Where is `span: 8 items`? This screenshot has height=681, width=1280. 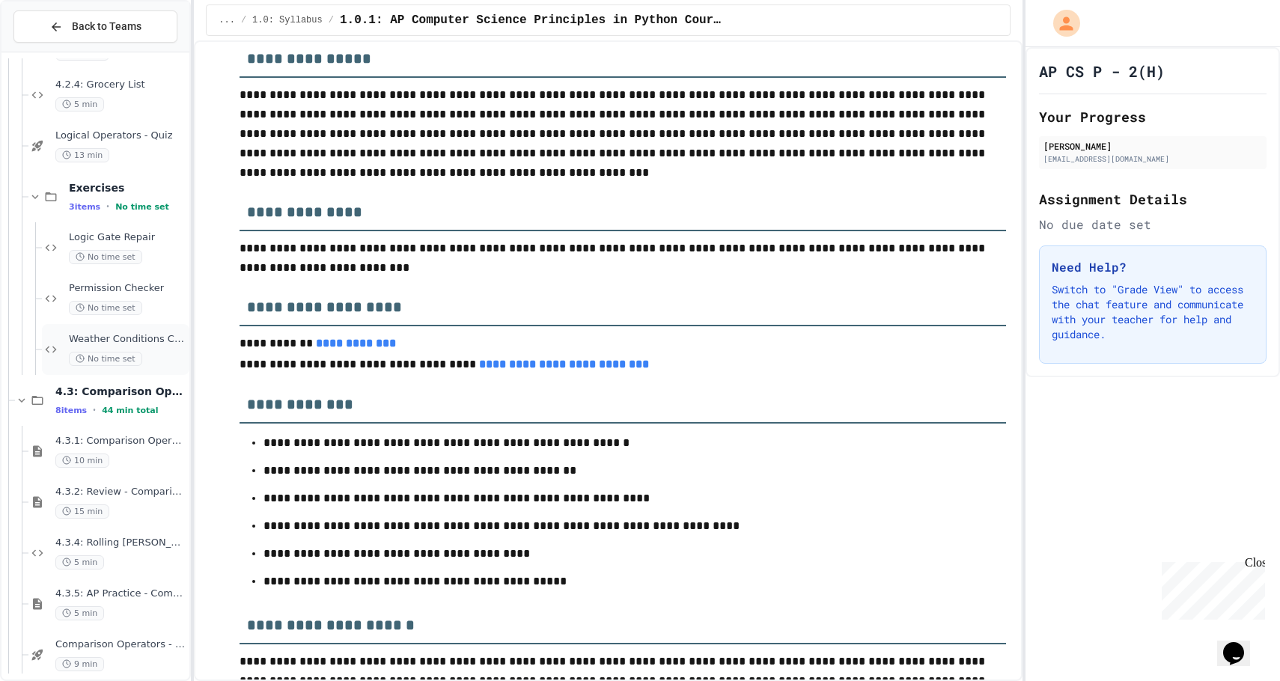 span: 8 items is located at coordinates (71, 410).